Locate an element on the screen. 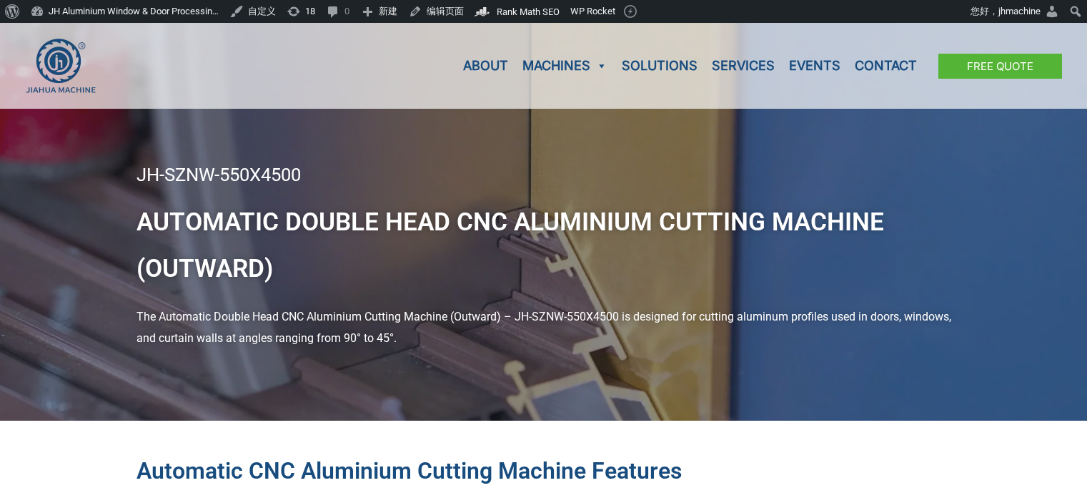  a: Free Quote is located at coordinates (1000, 66).